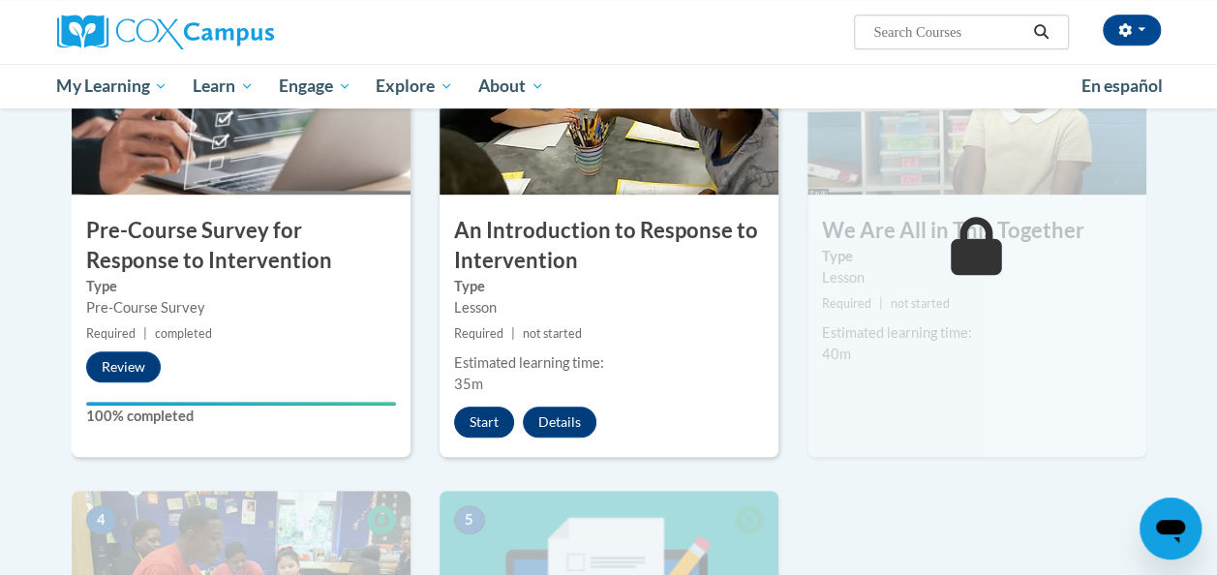 This screenshot has height=575, width=1217. Describe the element at coordinates (241, 404) in the screenshot. I see `div: Your progress` at that location.